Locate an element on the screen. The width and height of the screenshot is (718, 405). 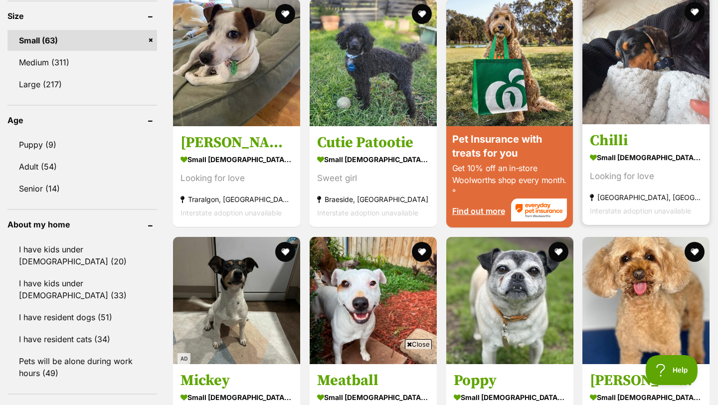
h3: Poppy is located at coordinates (510, 380).